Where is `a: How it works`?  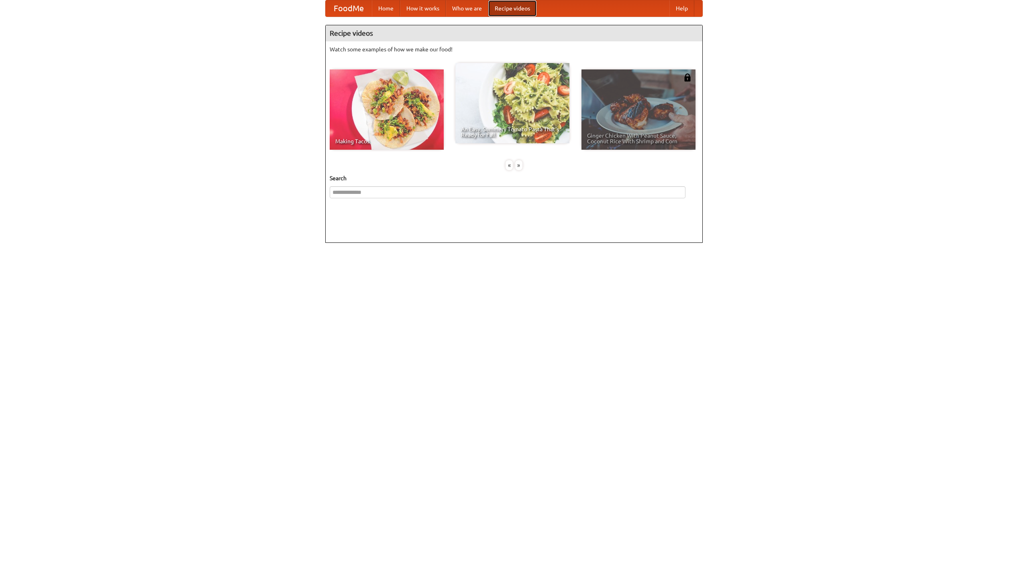 a: How it works is located at coordinates (423, 8).